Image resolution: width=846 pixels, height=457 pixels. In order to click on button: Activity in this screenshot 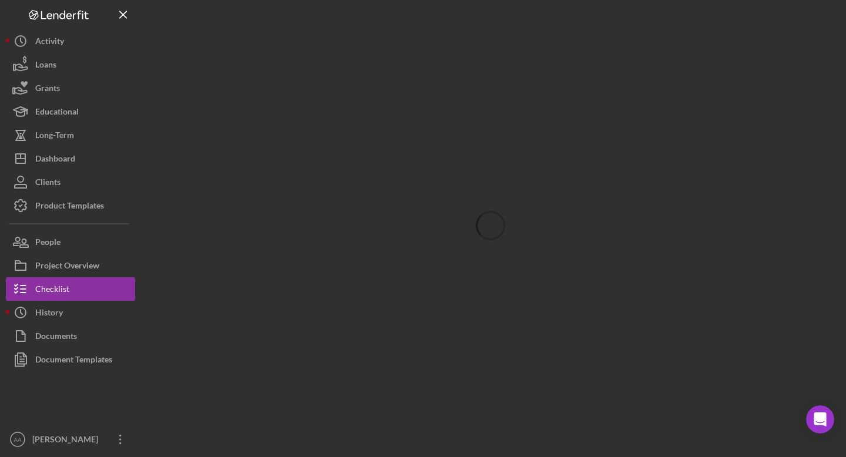, I will do `click(71, 41)`.